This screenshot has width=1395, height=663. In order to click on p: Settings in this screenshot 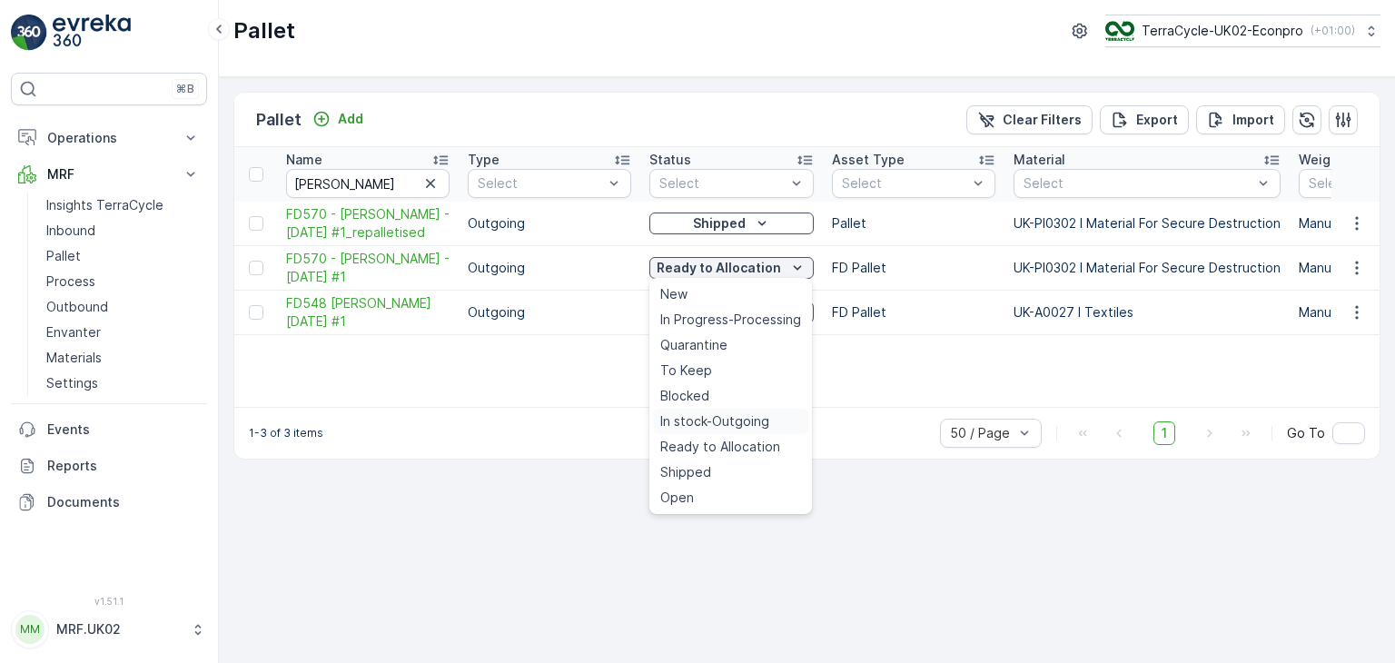, I will do `click(72, 383)`.